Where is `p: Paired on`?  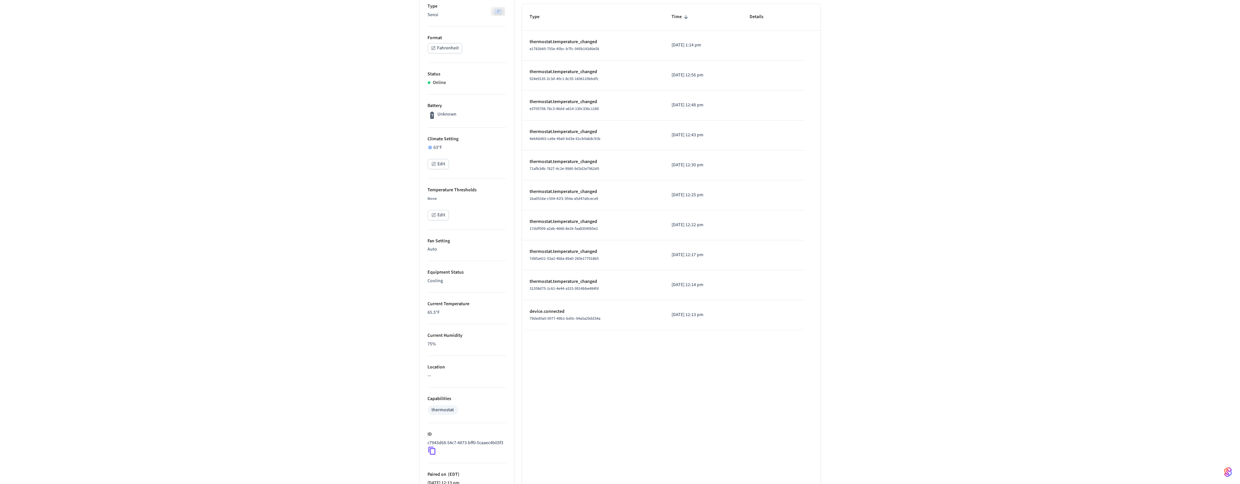 p: Paired on is located at coordinates (467, 474).